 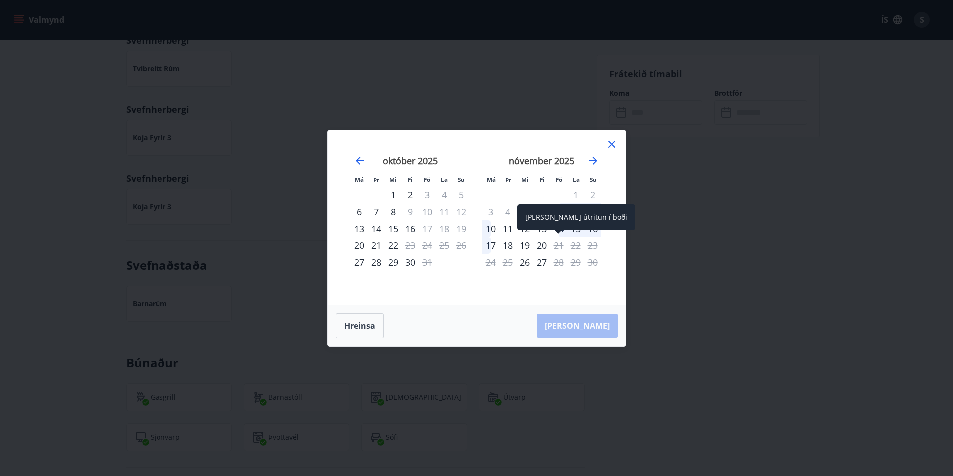 What do you see at coordinates (542, 262) in the screenshot?
I see `td: fimmtudagur, 27. nóvember 2025` at bounding box center [542, 262].